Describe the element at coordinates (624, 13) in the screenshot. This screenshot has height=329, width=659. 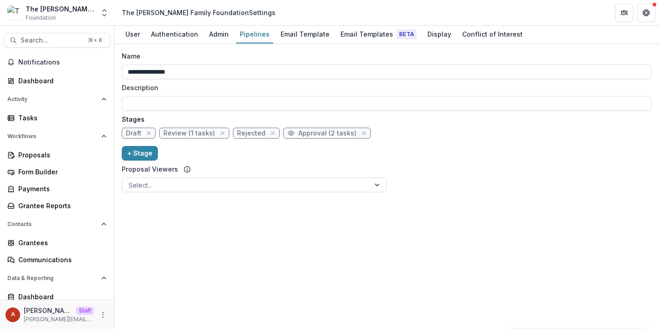
I see `button: Partners` at that location.